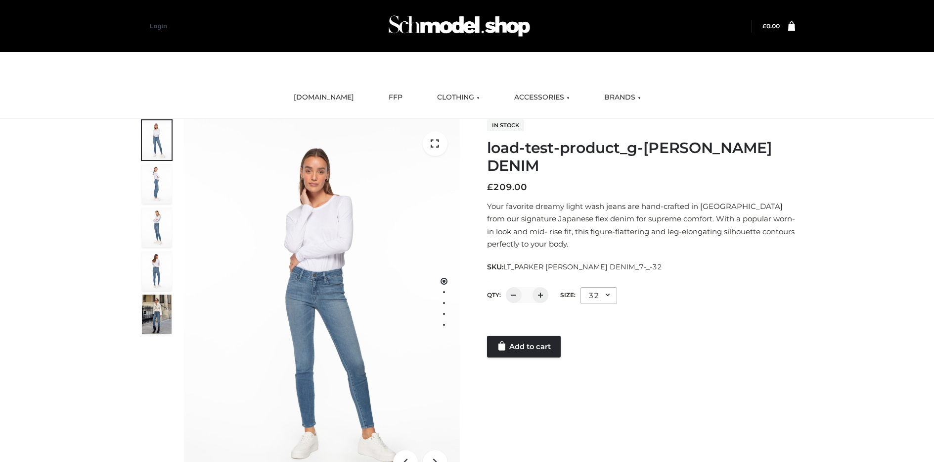 The width and height of the screenshot is (934, 462). I want to click on a: ACCESSORIES, so click(542, 97).